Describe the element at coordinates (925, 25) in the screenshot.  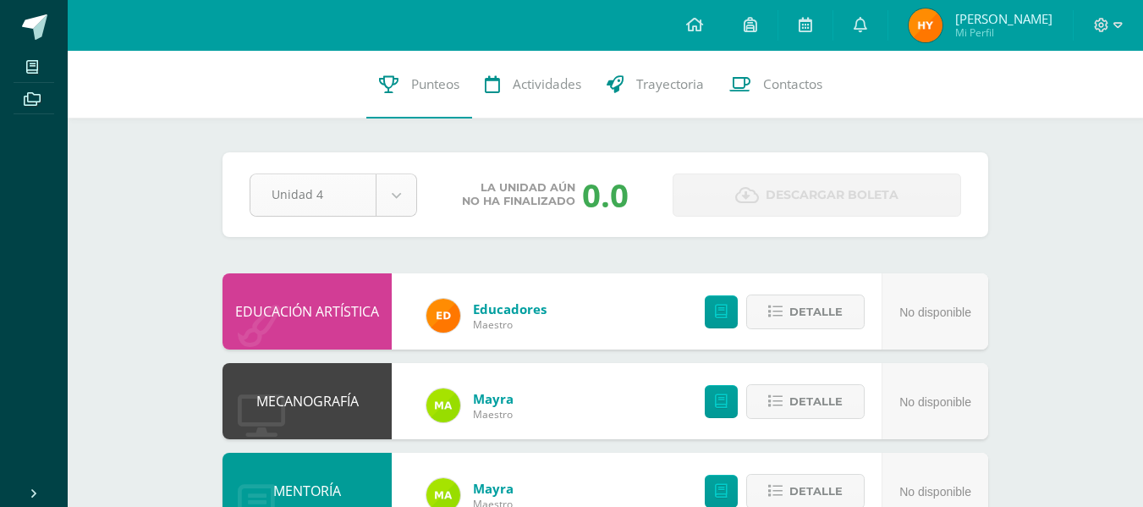
I see `img: b7479d797a61124a56716a0934ae5a13.png` at that location.